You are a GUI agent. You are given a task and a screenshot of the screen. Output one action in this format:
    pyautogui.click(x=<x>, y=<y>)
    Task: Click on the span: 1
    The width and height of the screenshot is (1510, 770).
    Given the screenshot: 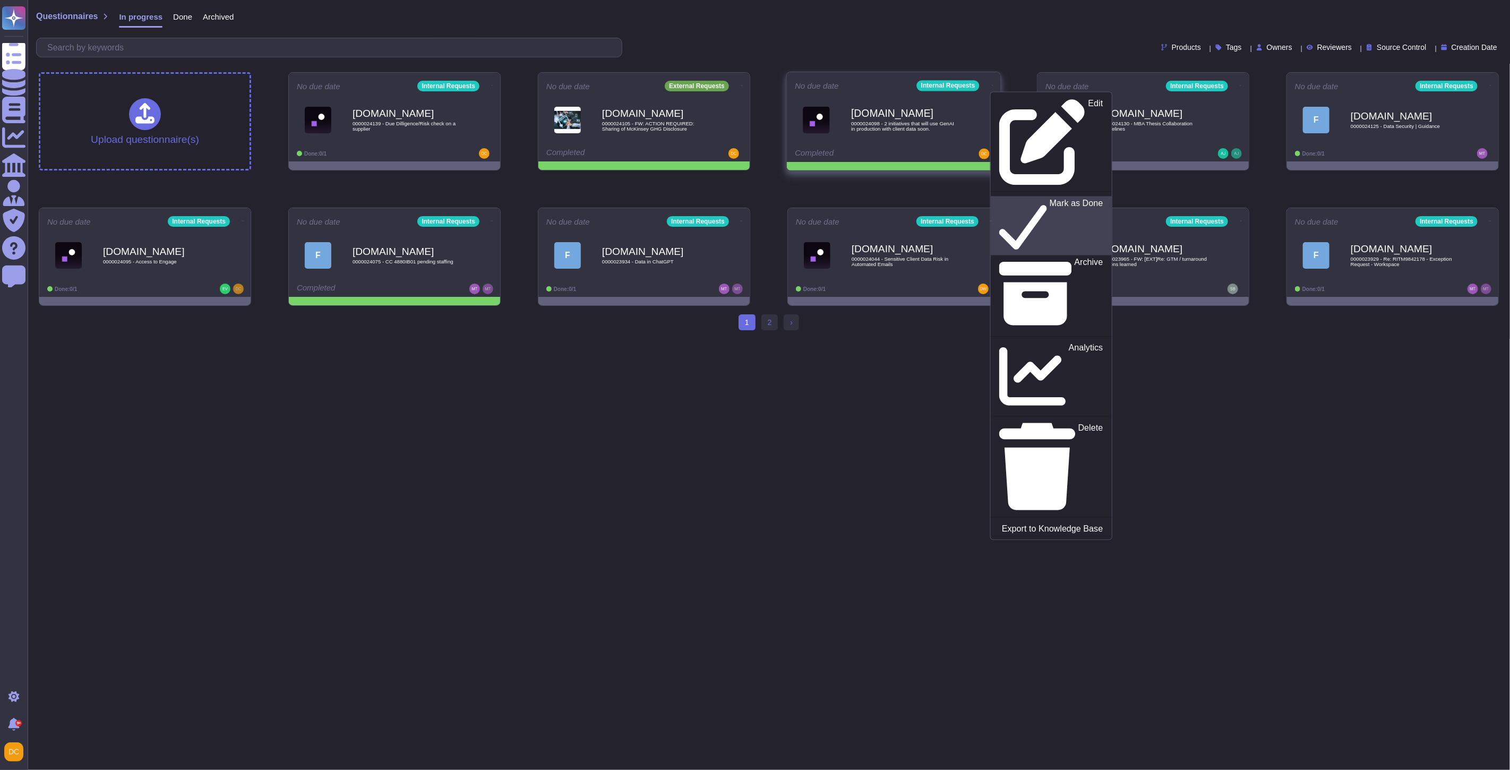 What is the action you would take?
    pyautogui.click(x=747, y=322)
    